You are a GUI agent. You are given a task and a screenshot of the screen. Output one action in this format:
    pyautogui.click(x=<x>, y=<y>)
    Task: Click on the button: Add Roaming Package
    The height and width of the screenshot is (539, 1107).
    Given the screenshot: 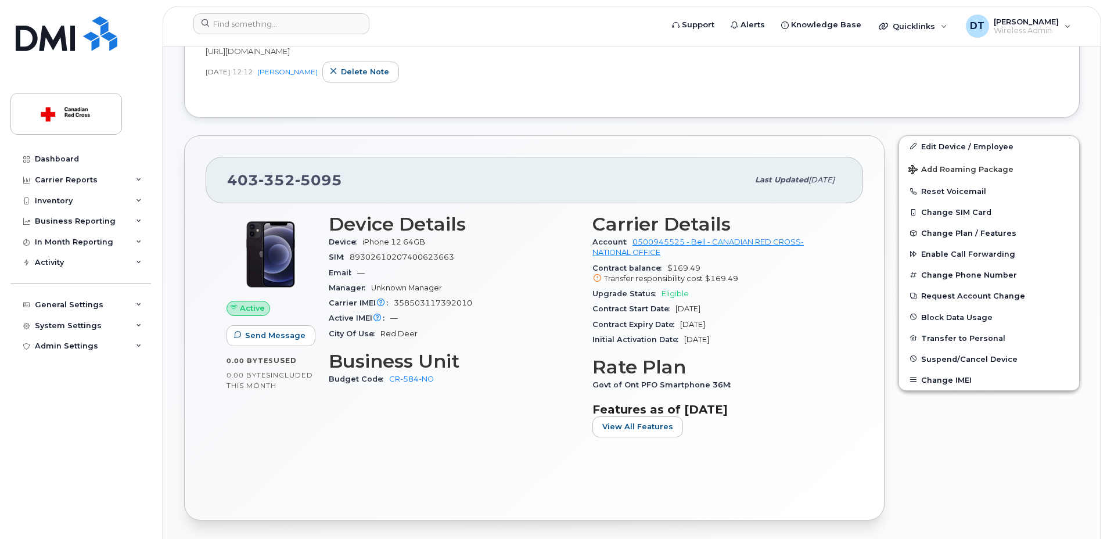 What is the action you would take?
    pyautogui.click(x=989, y=168)
    